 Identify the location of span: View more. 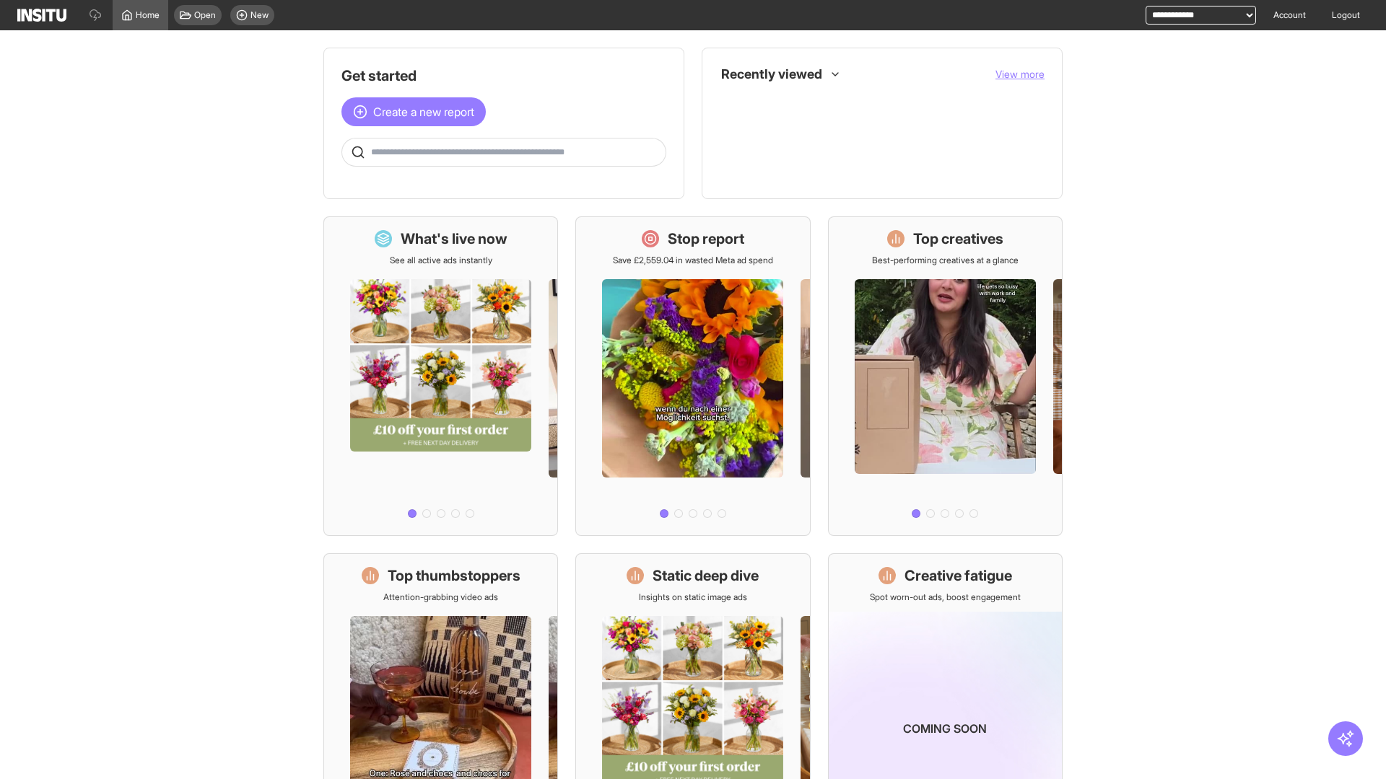
(1020, 74).